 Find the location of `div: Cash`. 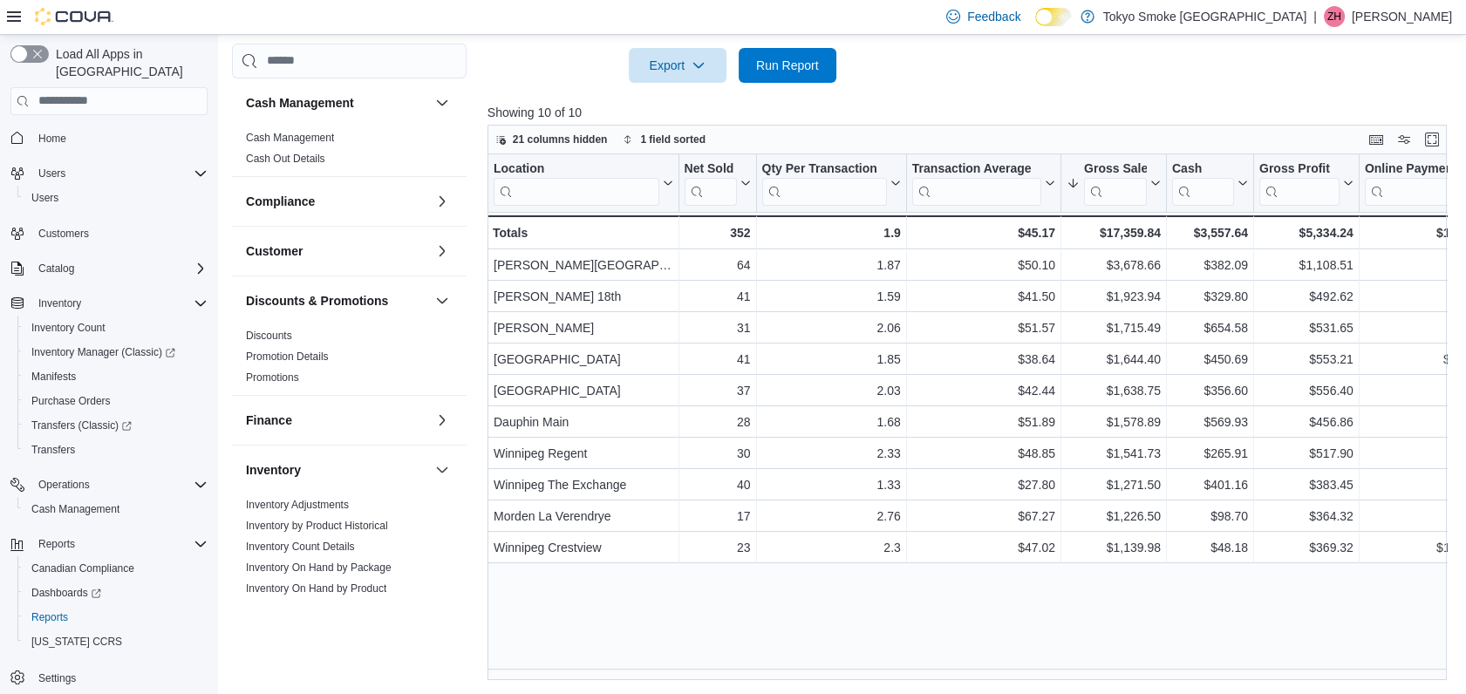

div: Cash is located at coordinates (1202, 182).